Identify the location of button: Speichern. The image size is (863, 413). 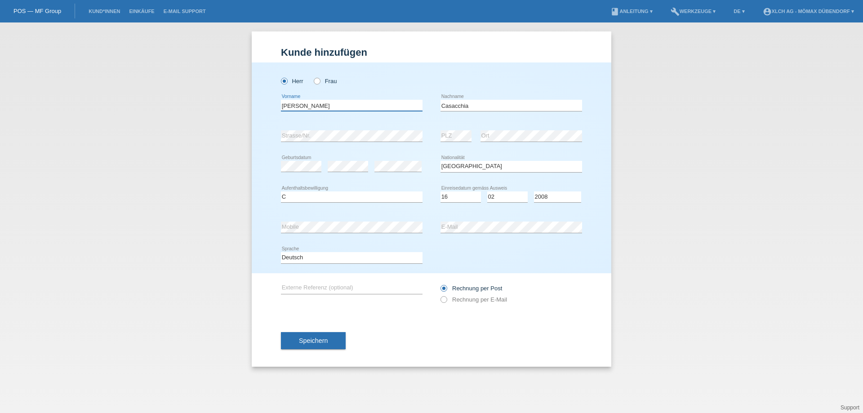
(313, 341).